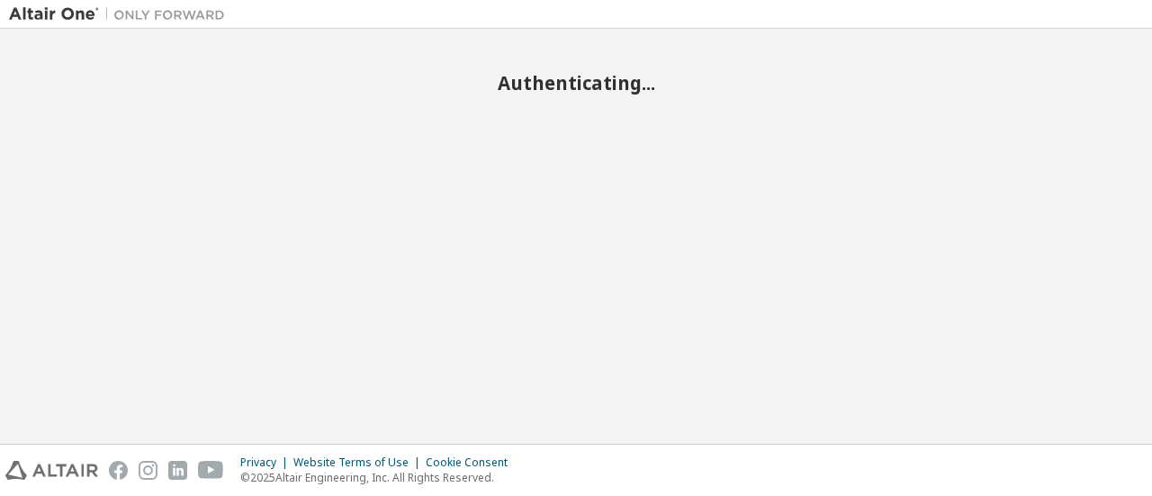 The width and height of the screenshot is (1152, 496). Describe the element at coordinates (379, 477) in the screenshot. I see `p: © 2025 Altair Engineering, Inc. All Rights Reserved.` at that location.